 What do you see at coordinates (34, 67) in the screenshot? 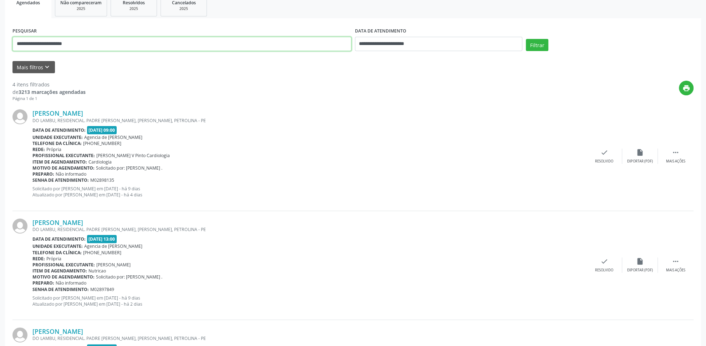
I see `button: Mais filtroskeyboard_arrow_down` at bounding box center [34, 67].